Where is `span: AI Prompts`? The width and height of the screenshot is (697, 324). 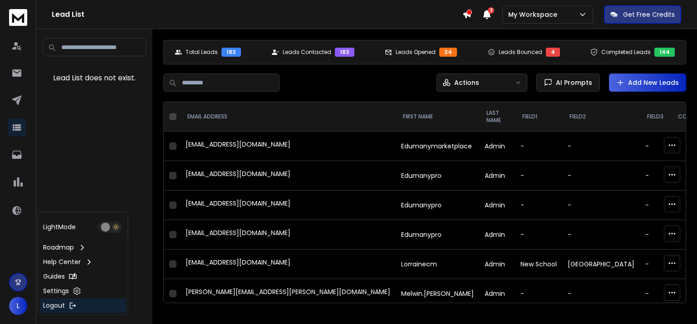
span: AI Prompts is located at coordinates (572, 83).